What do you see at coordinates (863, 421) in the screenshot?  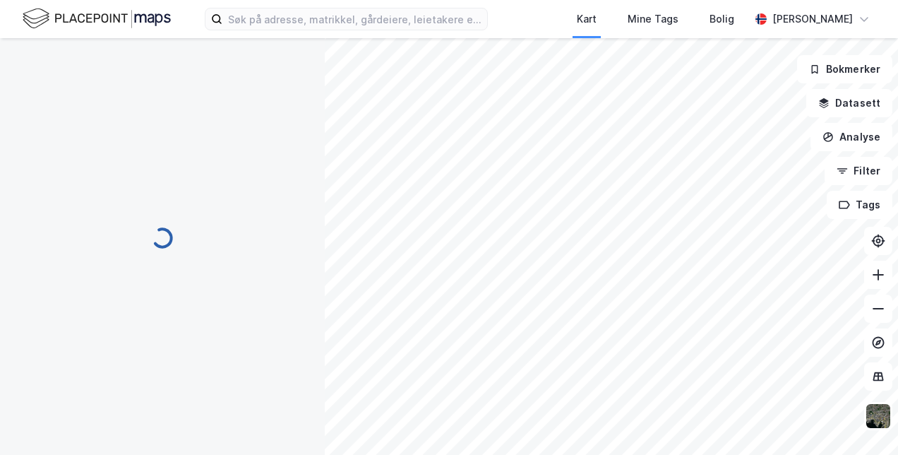 I see `div: Kontrollprogram for chat` at bounding box center [863, 421].